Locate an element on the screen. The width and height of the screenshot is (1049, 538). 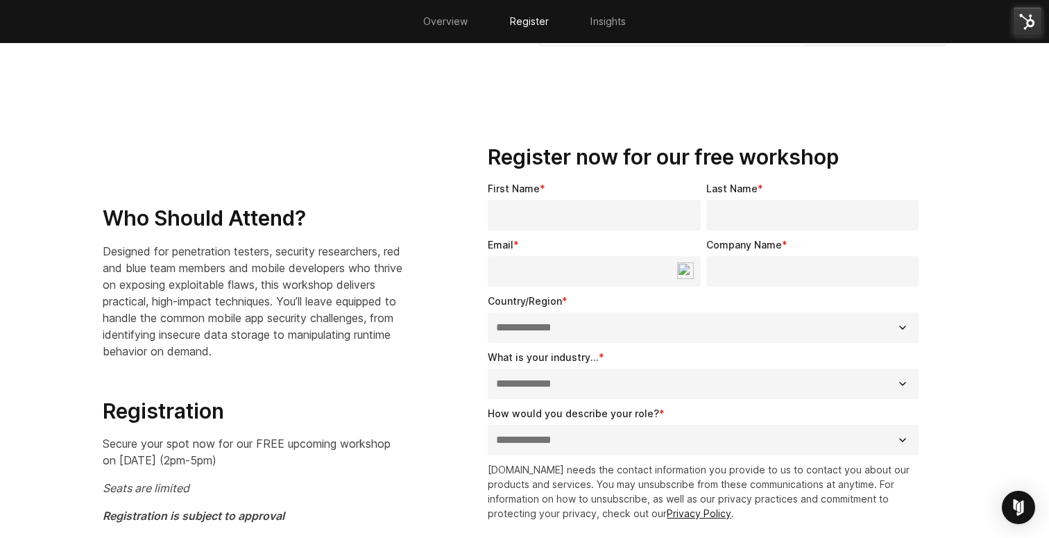
h3: Registration is located at coordinates (253, 412).